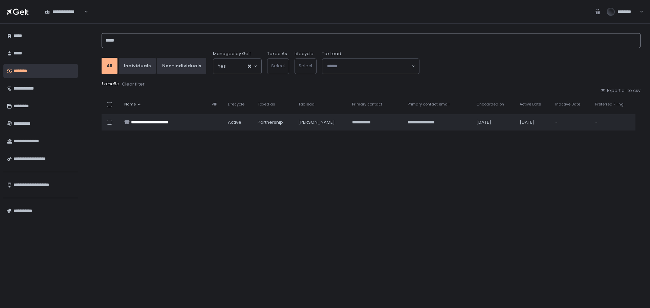 This screenshot has height=308, width=650. What do you see at coordinates (490, 104) in the screenshot?
I see `span: Onboarded on` at bounding box center [490, 104].